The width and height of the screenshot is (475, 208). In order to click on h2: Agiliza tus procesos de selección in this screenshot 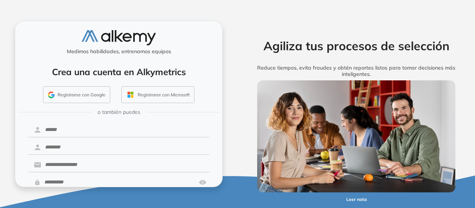, I will do `click(356, 46)`.